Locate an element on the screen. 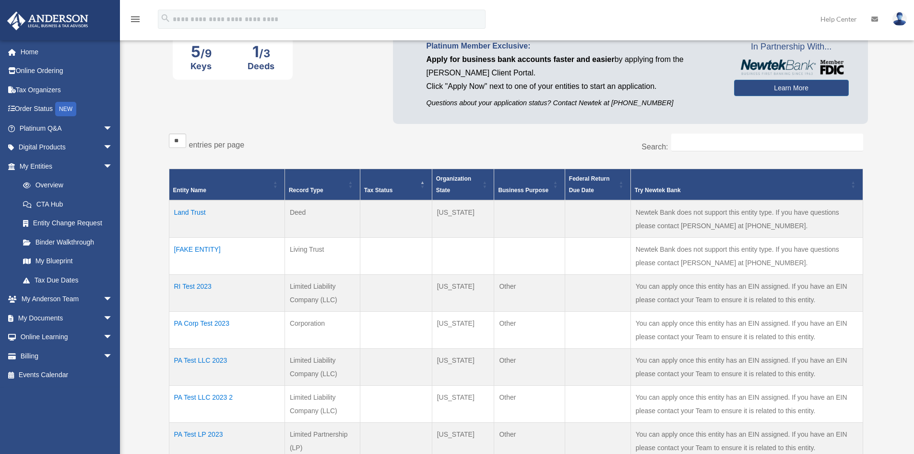 This screenshot has width=914, height=454. td: PA Test LLC 2023 is located at coordinates (227, 367).